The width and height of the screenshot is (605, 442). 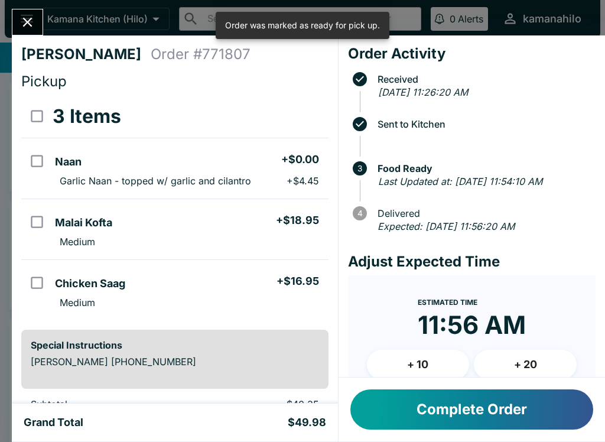 I want to click on text: 4, so click(x=359, y=213).